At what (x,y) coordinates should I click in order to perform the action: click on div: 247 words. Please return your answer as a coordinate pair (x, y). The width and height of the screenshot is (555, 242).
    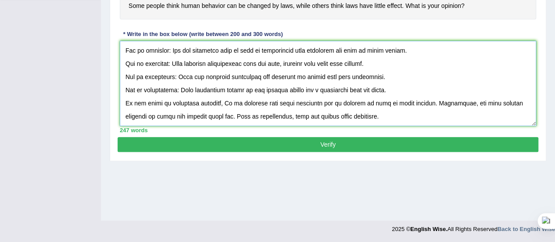
    Looking at the image, I should click on (328, 130).